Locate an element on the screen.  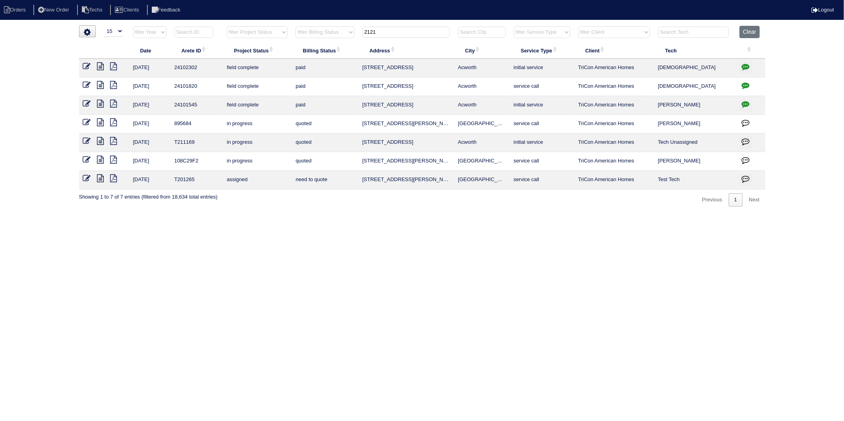
li: New Order is located at coordinates (54, 10).